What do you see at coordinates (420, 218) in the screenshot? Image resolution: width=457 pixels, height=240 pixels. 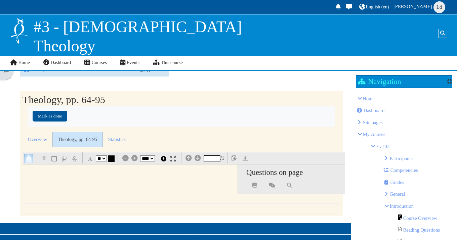 I see `span: Course Overview` at bounding box center [420, 218].